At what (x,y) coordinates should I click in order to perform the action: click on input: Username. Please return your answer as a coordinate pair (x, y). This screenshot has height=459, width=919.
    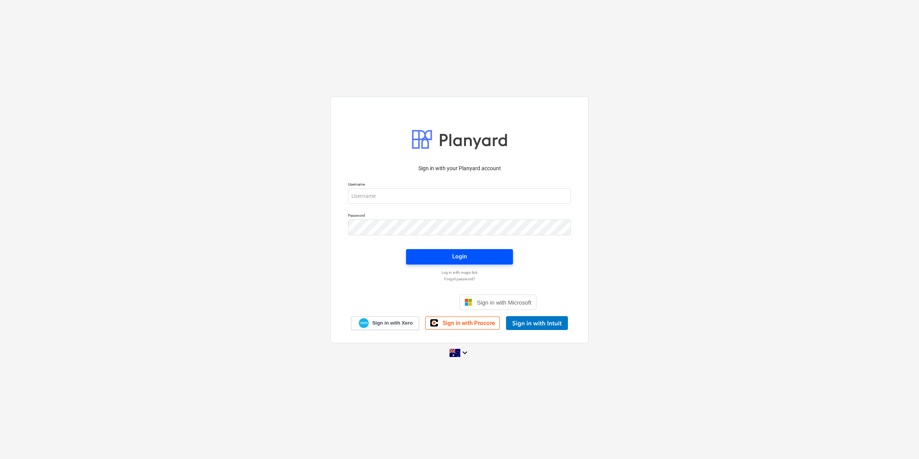
    Looking at the image, I should click on (460, 196).